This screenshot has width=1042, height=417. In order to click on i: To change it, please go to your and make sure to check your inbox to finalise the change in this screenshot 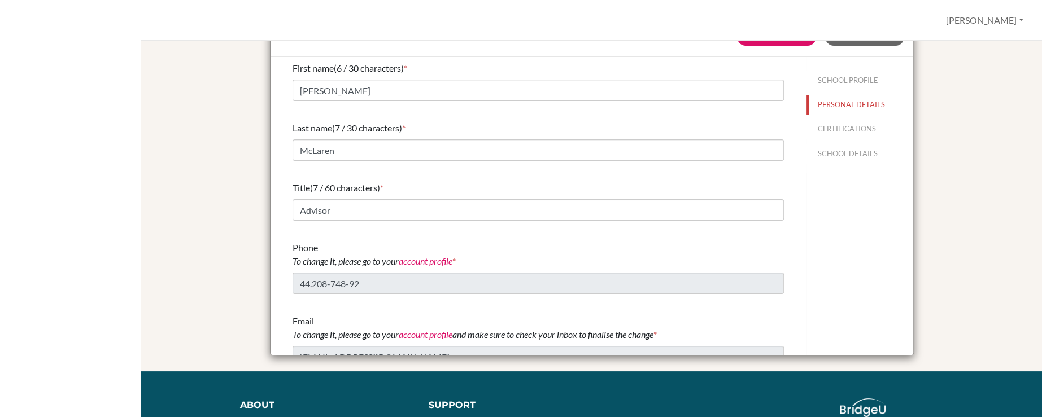, I will do `click(472, 334)`.